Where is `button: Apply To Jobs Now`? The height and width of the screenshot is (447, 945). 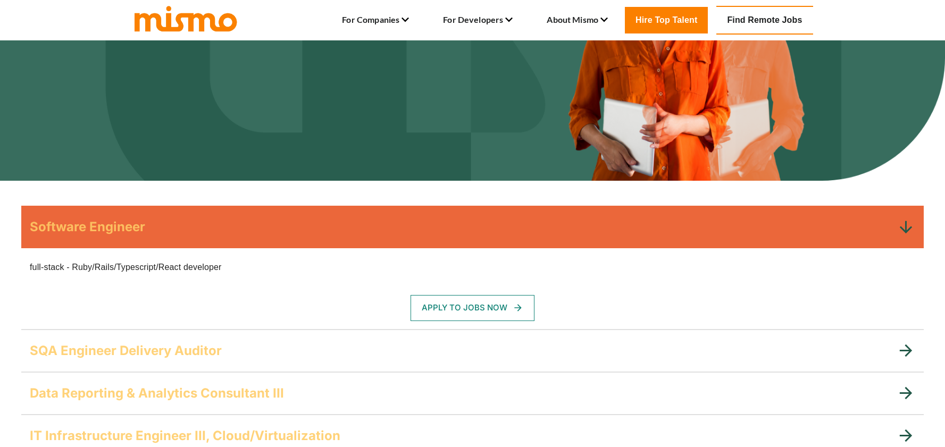 button: Apply To Jobs Now is located at coordinates (472, 308).